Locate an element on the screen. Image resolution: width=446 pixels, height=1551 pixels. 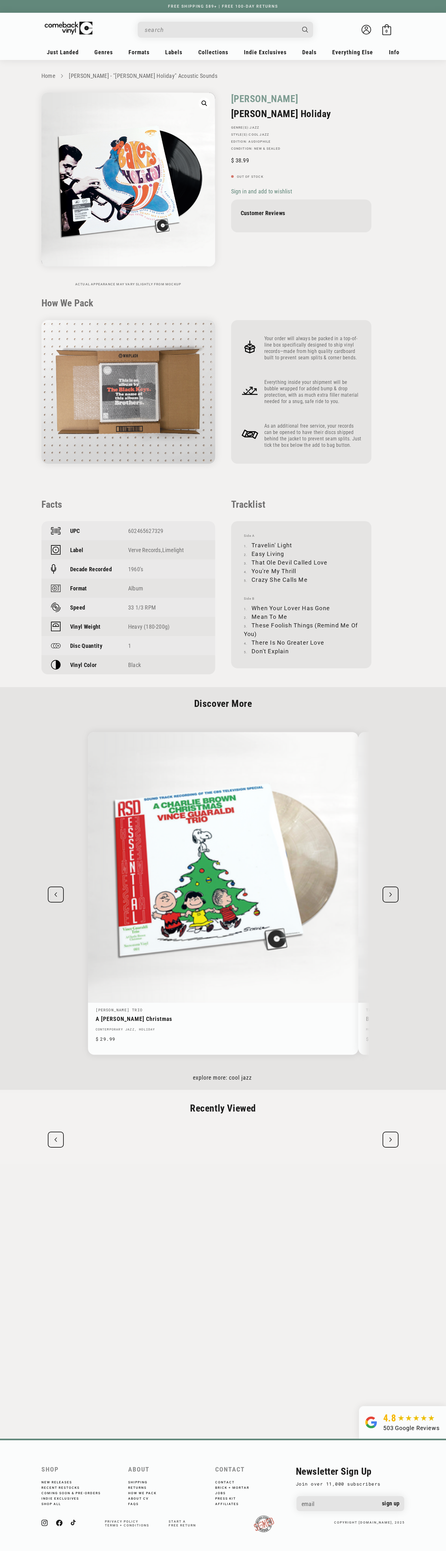
h2: How We Pack is located at coordinates (223, 303).